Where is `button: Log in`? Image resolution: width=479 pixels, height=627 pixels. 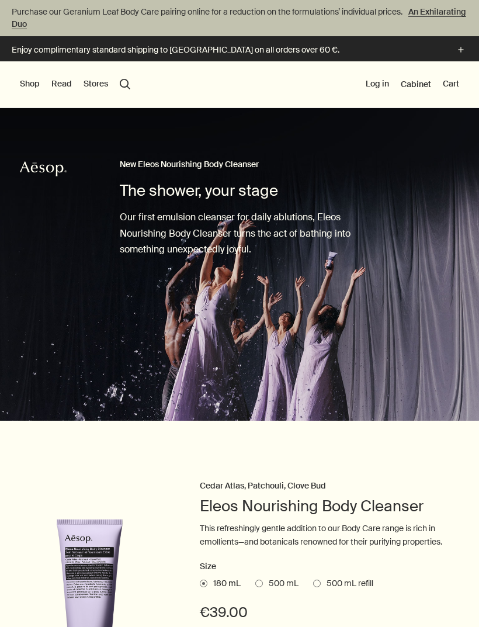 button: Log in is located at coordinates (377, 84).